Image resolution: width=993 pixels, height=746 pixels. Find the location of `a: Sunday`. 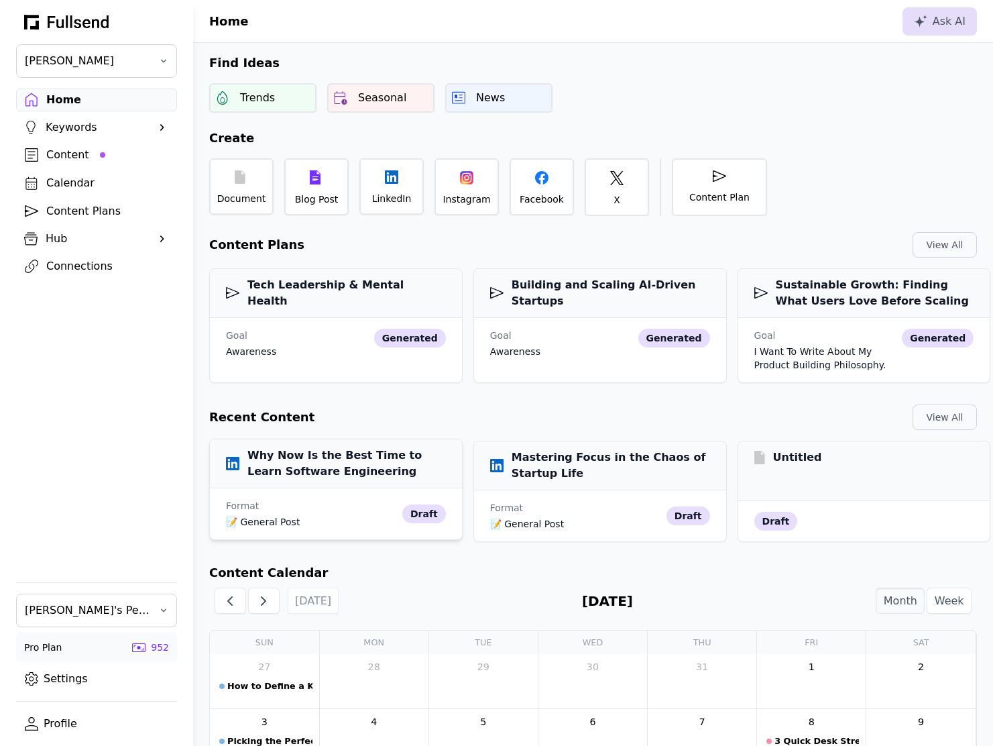

a: Sunday is located at coordinates (264, 642).